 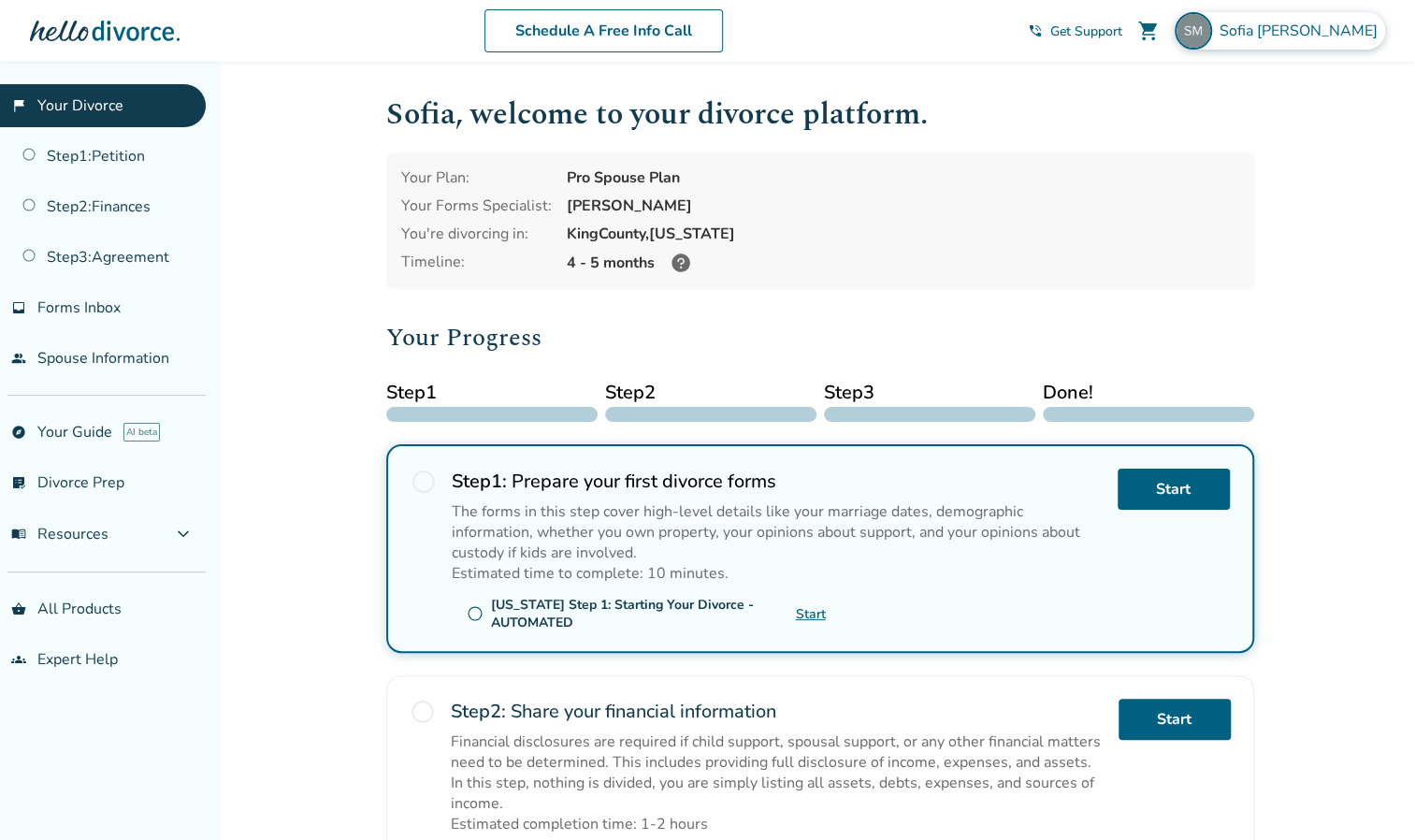 What do you see at coordinates (476, 206) in the screenshot?
I see `div: Your Forms Specialist:` at bounding box center [476, 206].